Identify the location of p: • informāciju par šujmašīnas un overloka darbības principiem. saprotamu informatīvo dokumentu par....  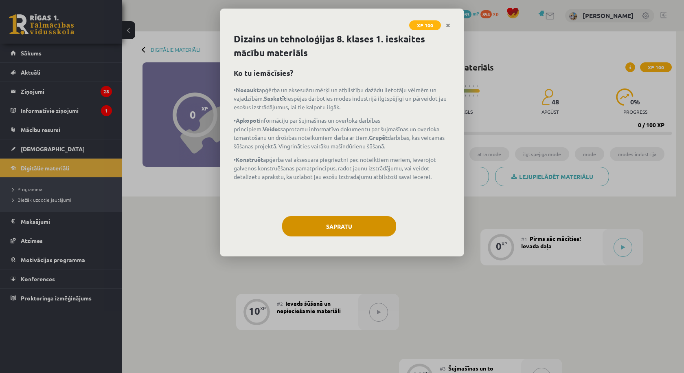
(342, 133).